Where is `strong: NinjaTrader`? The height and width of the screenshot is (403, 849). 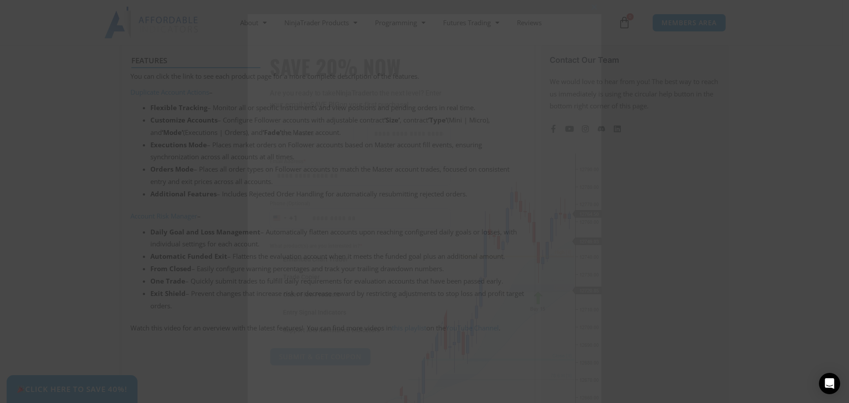 strong: NinjaTrader is located at coordinates (354, 93).